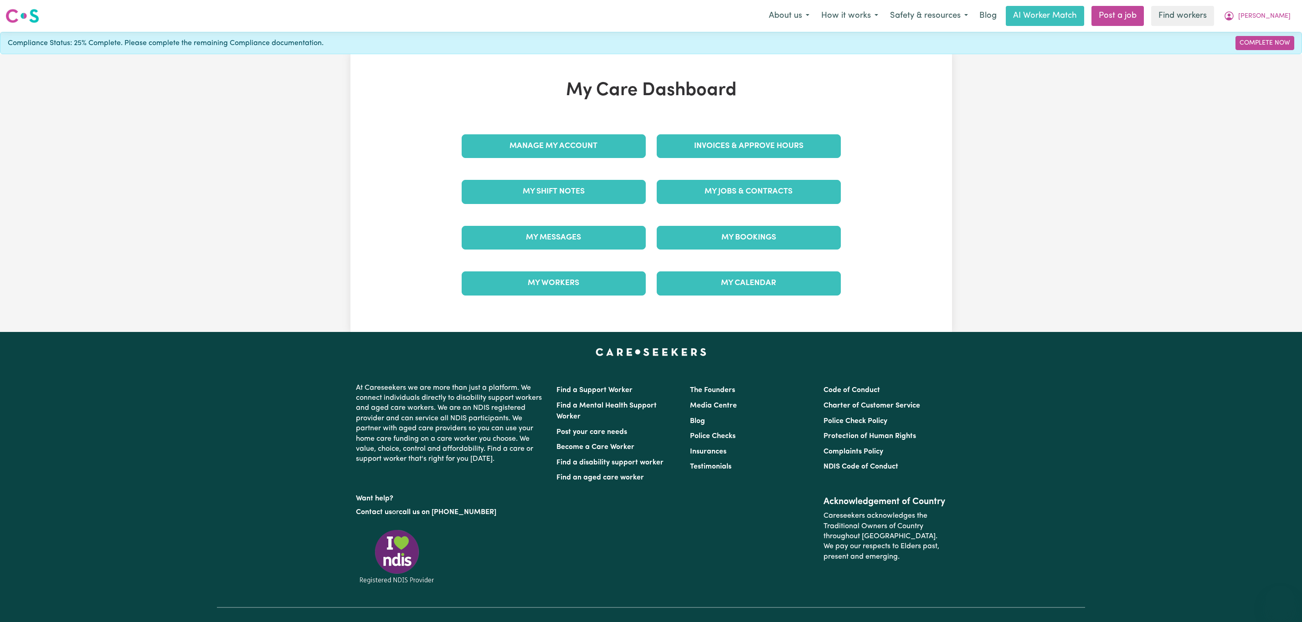  Describe the element at coordinates (22, 16) in the screenshot. I see `a: Careseekers logo` at that location.